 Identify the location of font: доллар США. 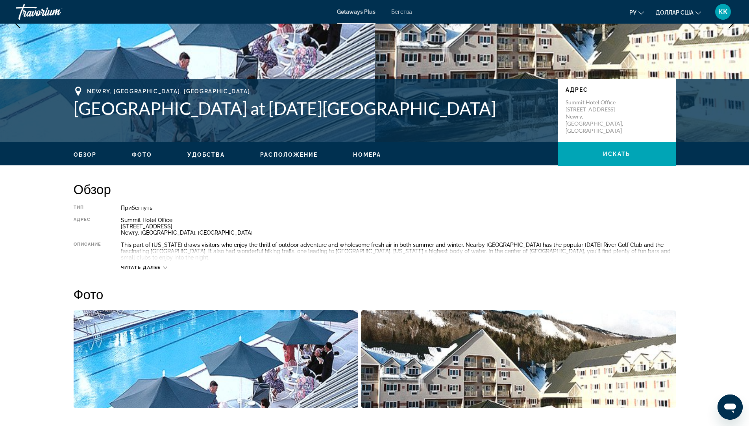
(675, 13).